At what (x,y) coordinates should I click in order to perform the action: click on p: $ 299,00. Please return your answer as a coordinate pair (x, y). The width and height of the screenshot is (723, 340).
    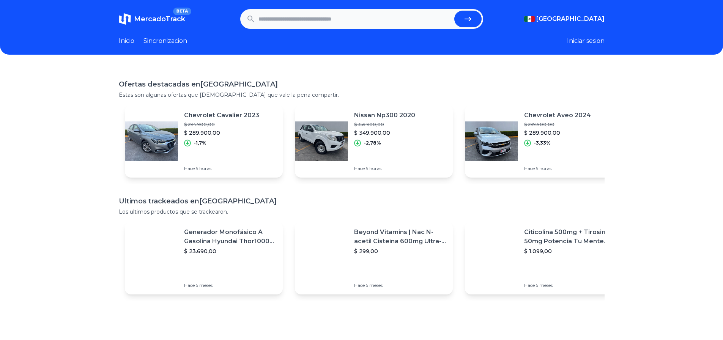
    Looking at the image, I should click on (401, 251).